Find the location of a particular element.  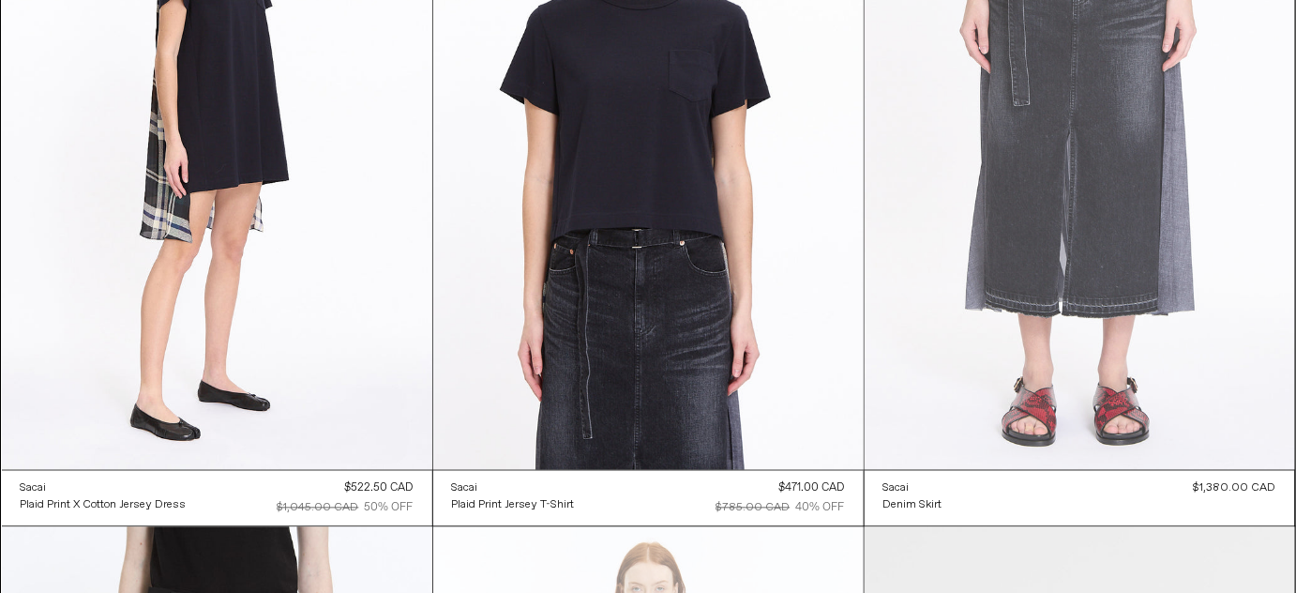

a: Plaid Print Jersey T-Shirt is located at coordinates (513, 506).